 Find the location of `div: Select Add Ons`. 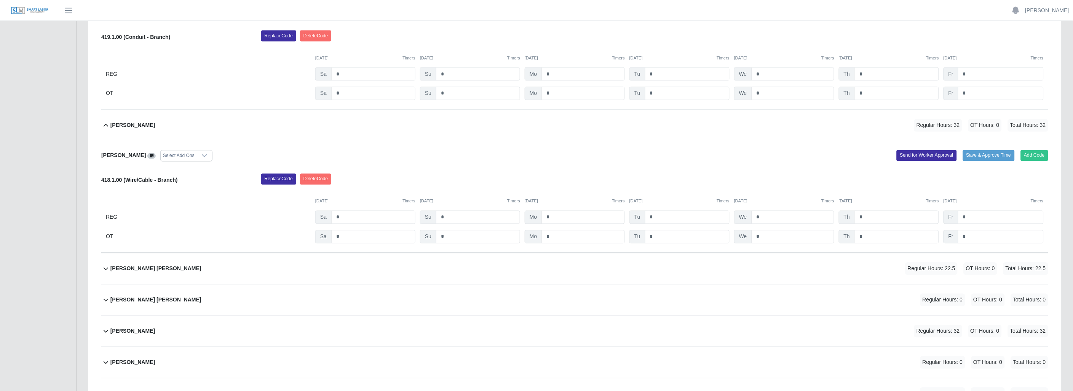

div: Select Add Ons is located at coordinates (179, 156).